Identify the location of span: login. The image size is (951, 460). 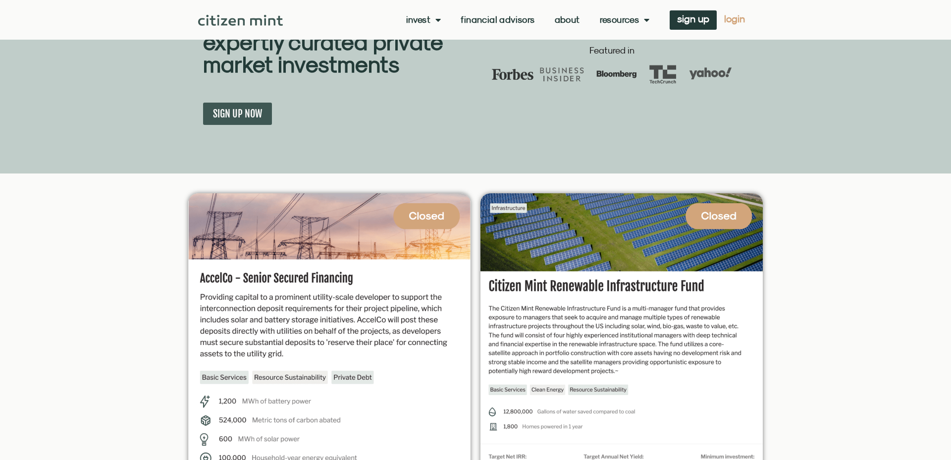
(735, 19).